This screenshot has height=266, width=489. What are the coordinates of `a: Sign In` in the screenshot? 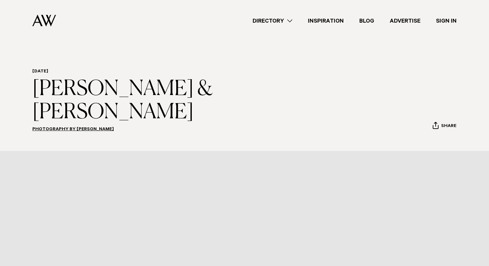 It's located at (446, 21).